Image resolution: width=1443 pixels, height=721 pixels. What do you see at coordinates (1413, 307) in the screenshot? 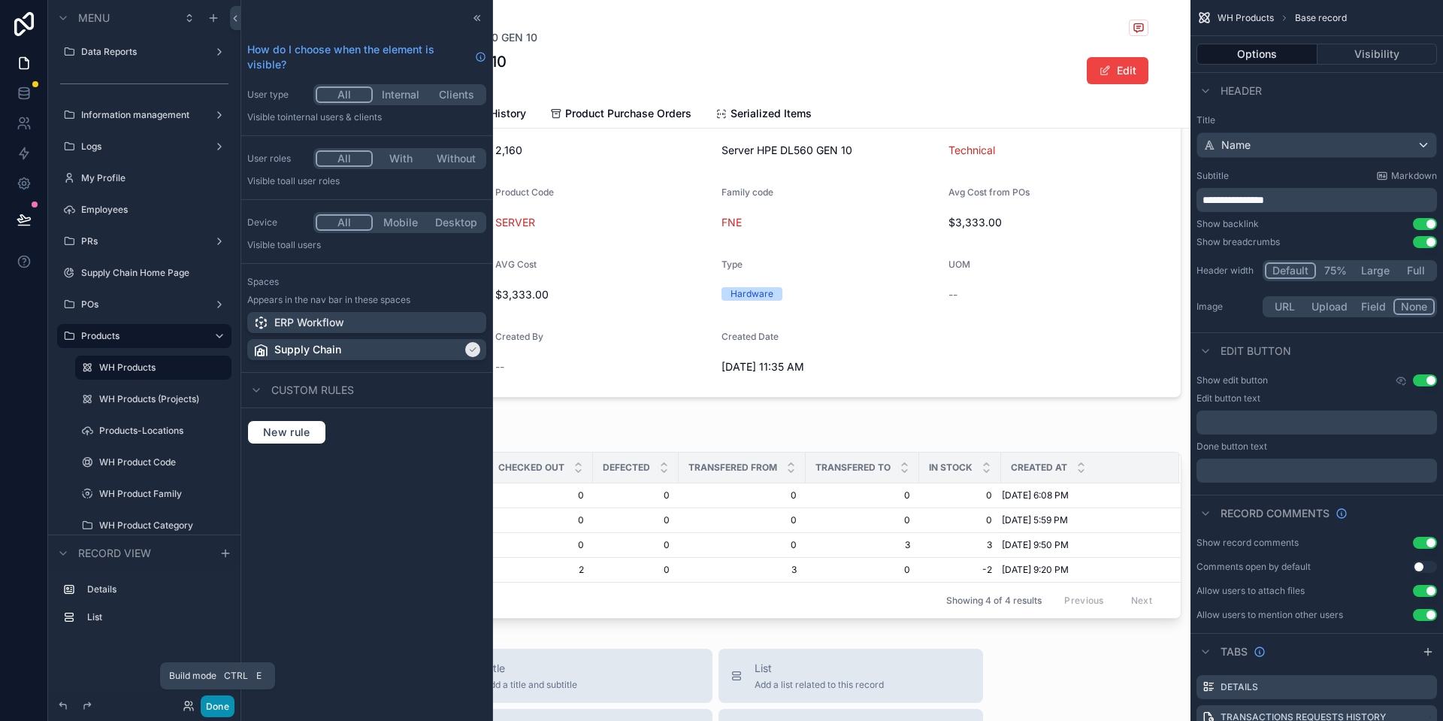
I see `button: None` at bounding box center [1413, 307].